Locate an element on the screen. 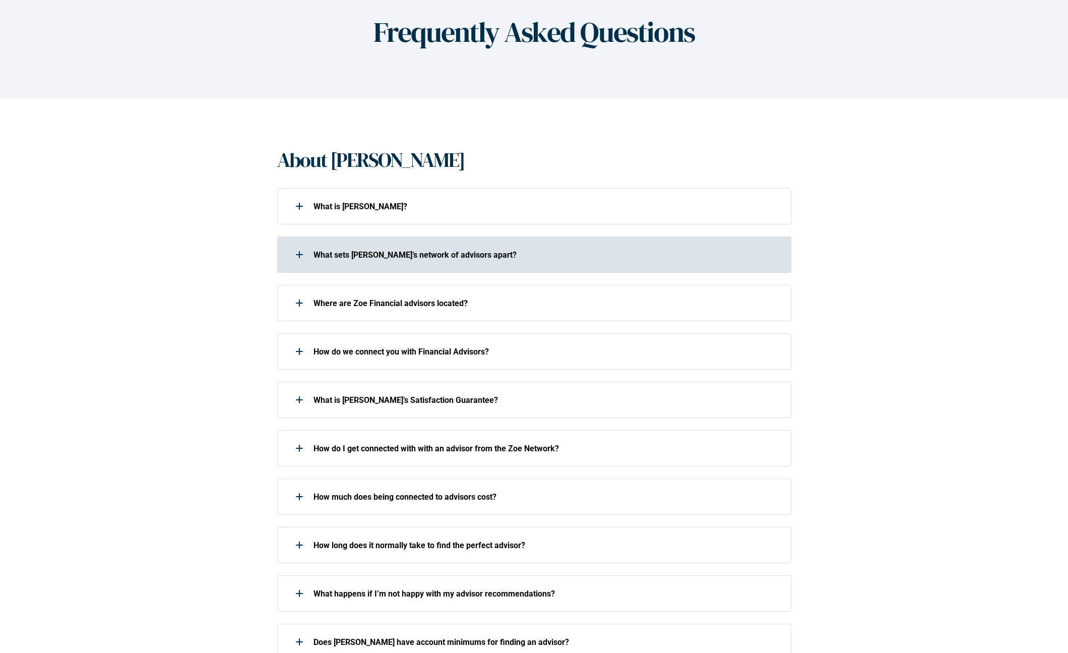 The height and width of the screenshot is (653, 1068). p: How long does it normally take to find the perfect advisor? is located at coordinates (546, 545).